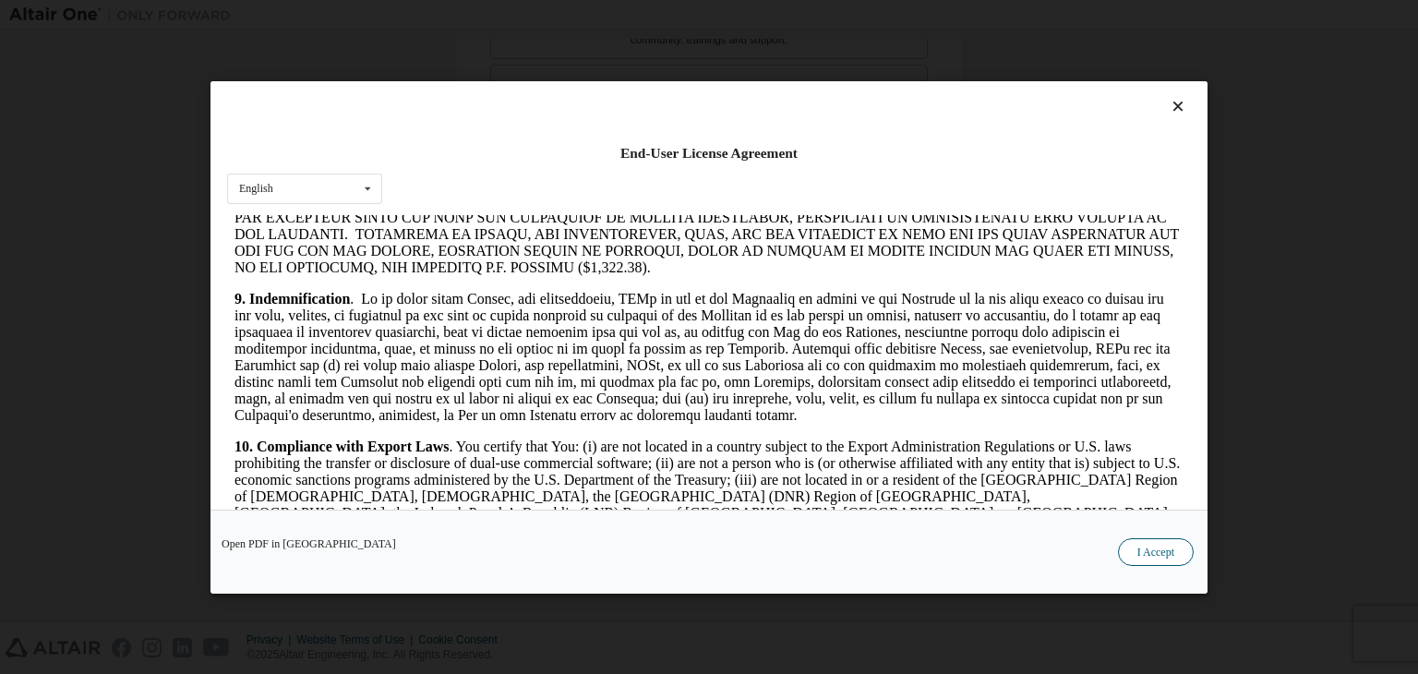  Describe the element at coordinates (256, 188) in the screenshot. I see `div: English` at that location.